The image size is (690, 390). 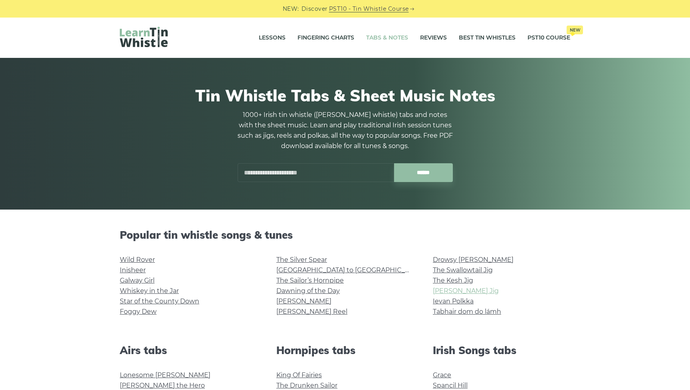 I want to click on a: Reviews, so click(x=433, y=38).